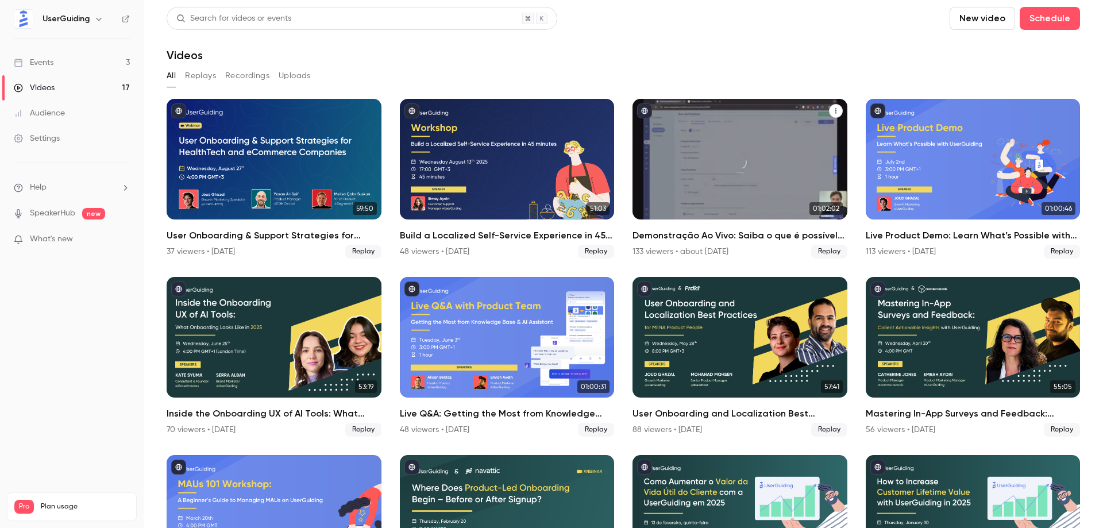  I want to click on span: 01:02:02, so click(826, 209).